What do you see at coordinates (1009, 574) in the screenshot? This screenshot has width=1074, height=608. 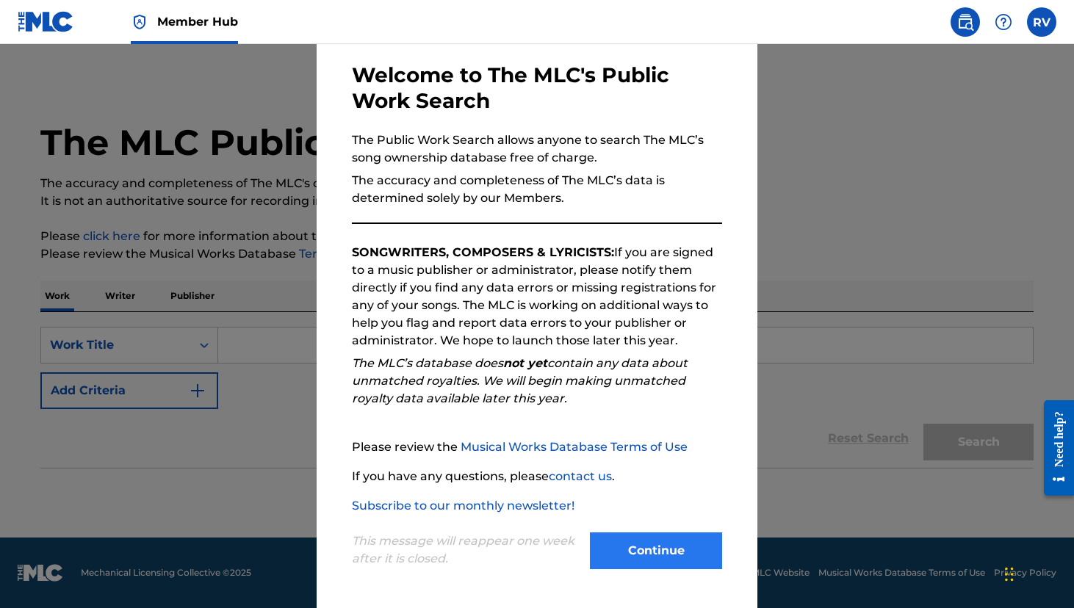 I see `div: Drag` at bounding box center [1009, 574].